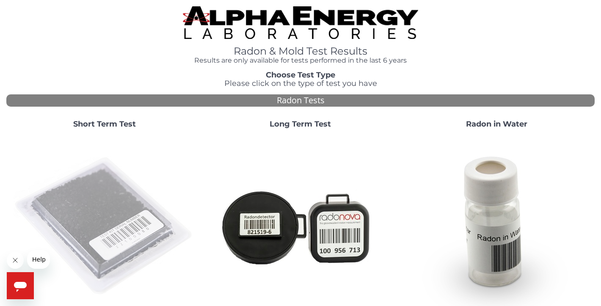 This screenshot has height=306, width=601. What do you see at coordinates (300, 124) in the screenshot?
I see `strong: Long Term Test` at bounding box center [300, 124].